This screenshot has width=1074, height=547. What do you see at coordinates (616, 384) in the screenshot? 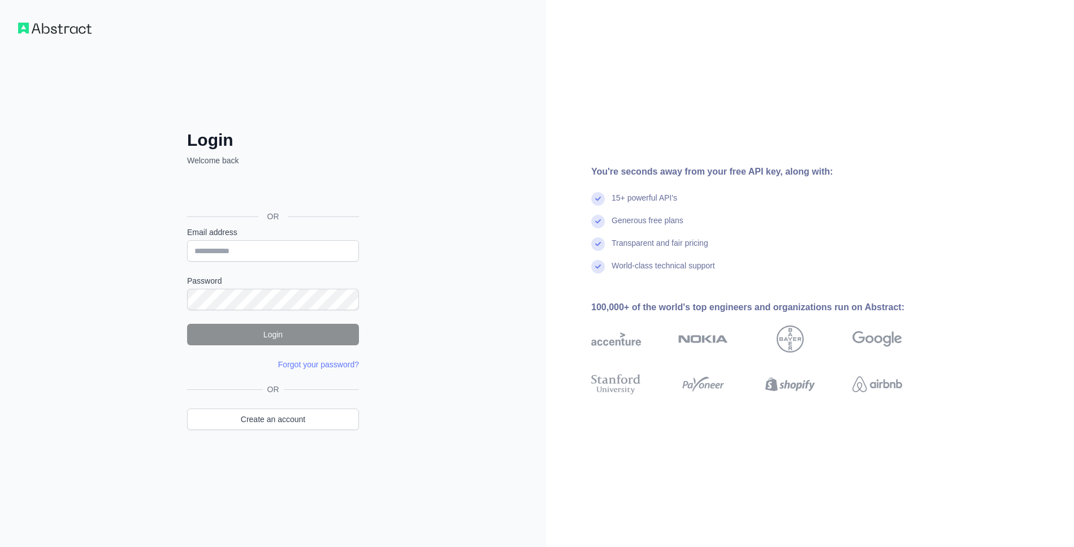
I see `img: stanford university` at bounding box center [616, 384].